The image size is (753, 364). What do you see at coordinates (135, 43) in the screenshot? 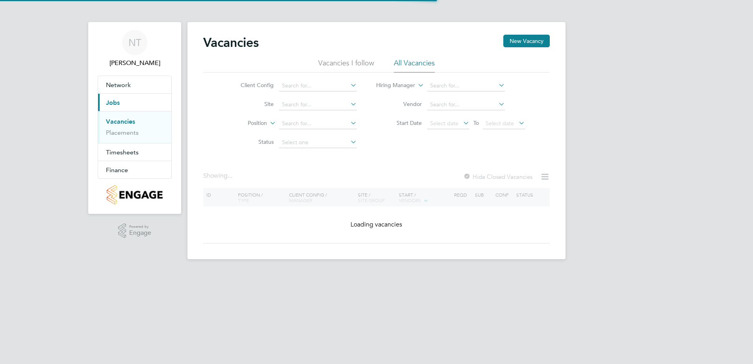
I see `span: NT` at bounding box center [135, 43].